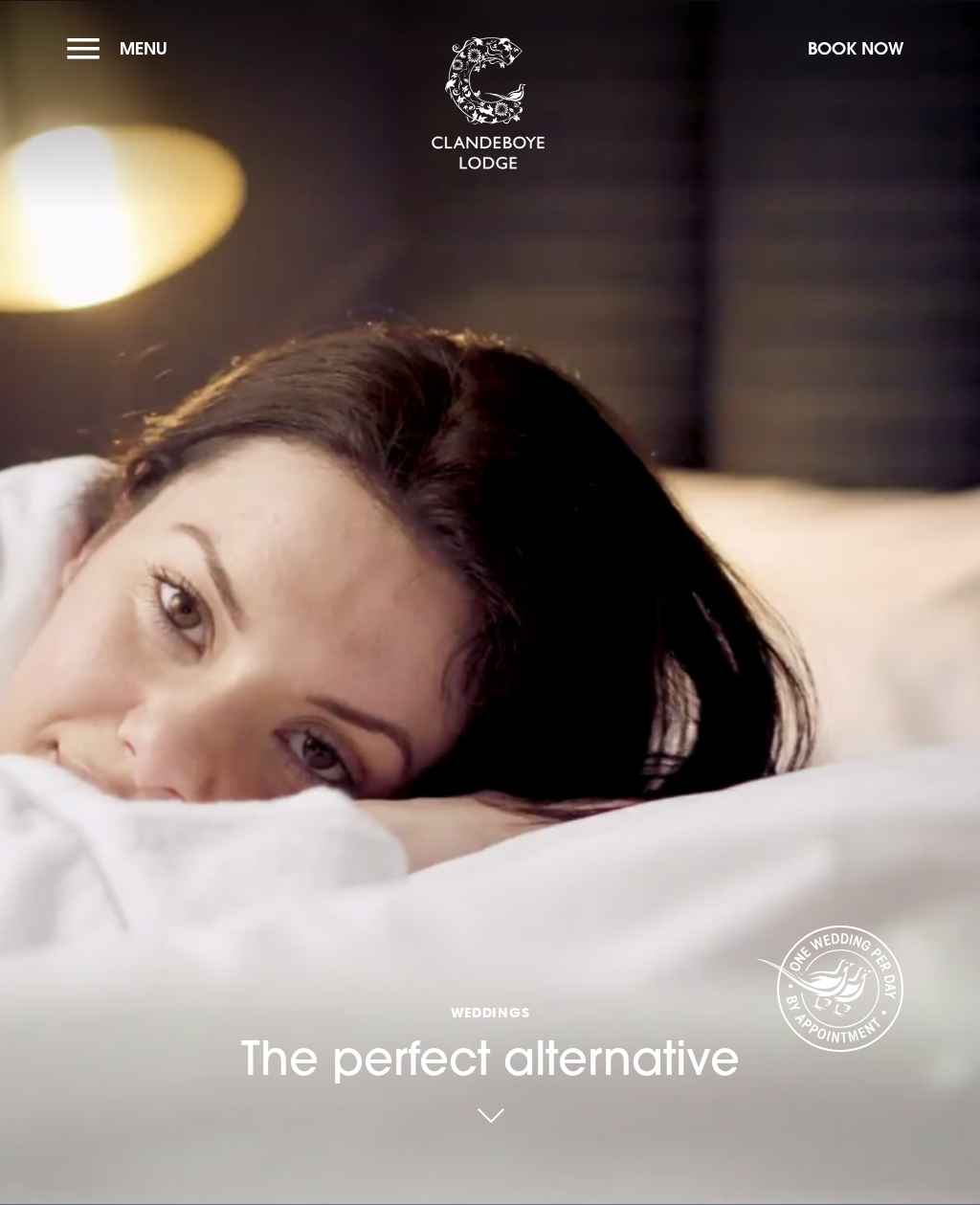 The width and height of the screenshot is (980, 1205). What do you see at coordinates (143, 47) in the screenshot?
I see `span: Menu` at bounding box center [143, 47].